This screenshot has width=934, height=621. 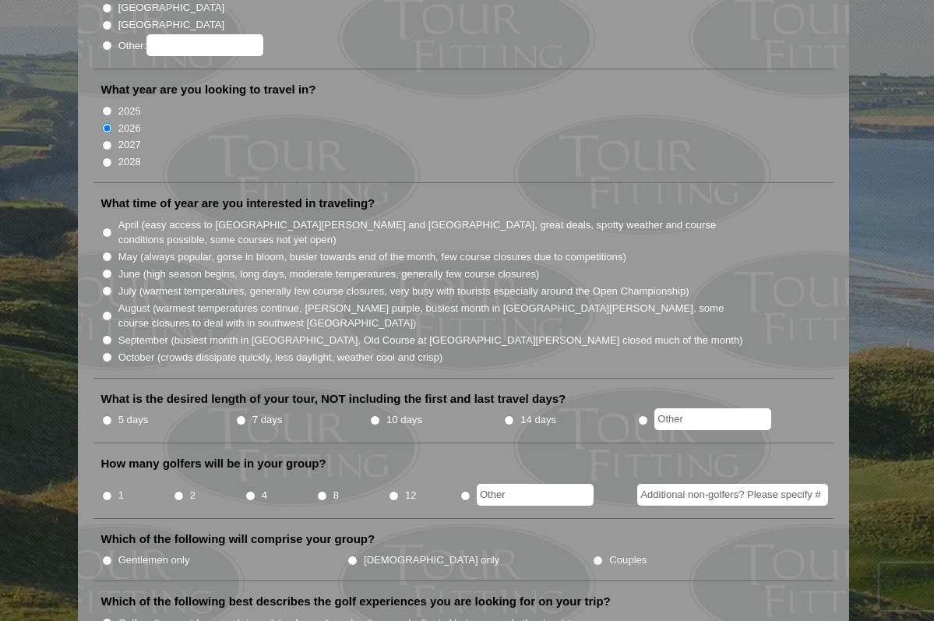 What do you see at coordinates (356, 601) in the screenshot?
I see `label: Which of the following best describes the golf experiences you are looking for on your trip?` at bounding box center [356, 601].